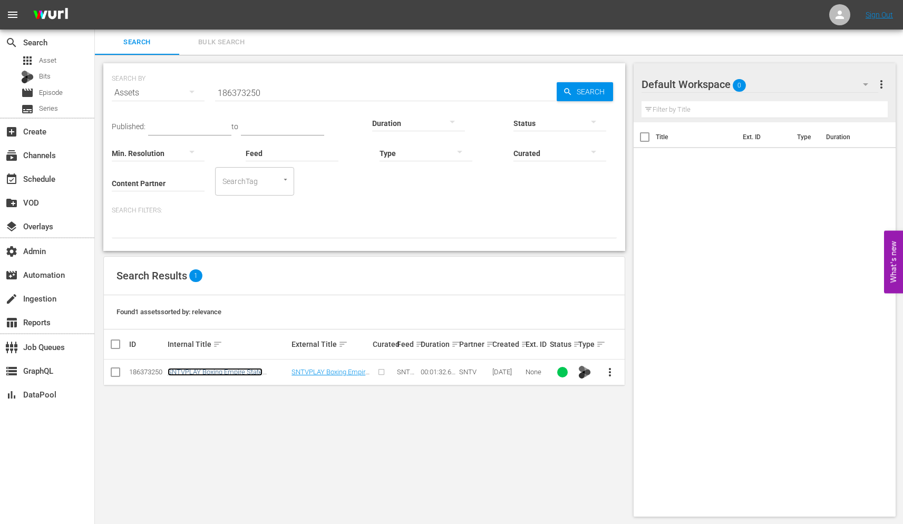  I want to click on div: Ext. ID, so click(536, 344).